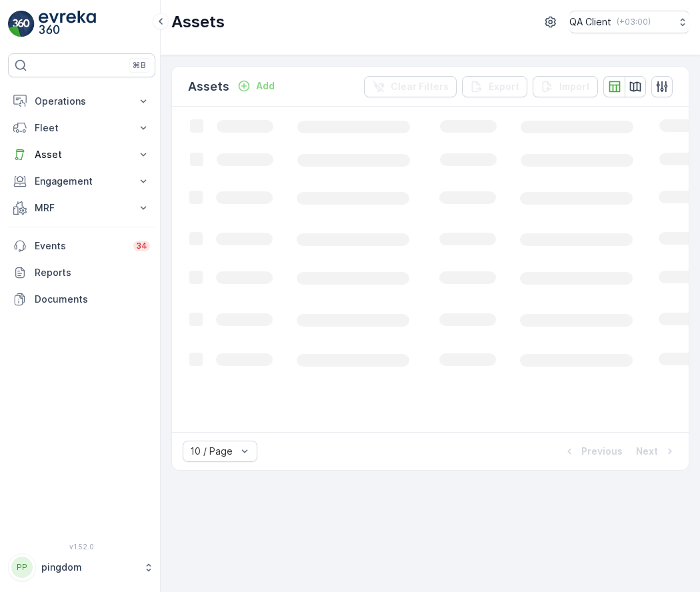  Describe the element at coordinates (81, 155) in the screenshot. I see `button: Asset` at that location.